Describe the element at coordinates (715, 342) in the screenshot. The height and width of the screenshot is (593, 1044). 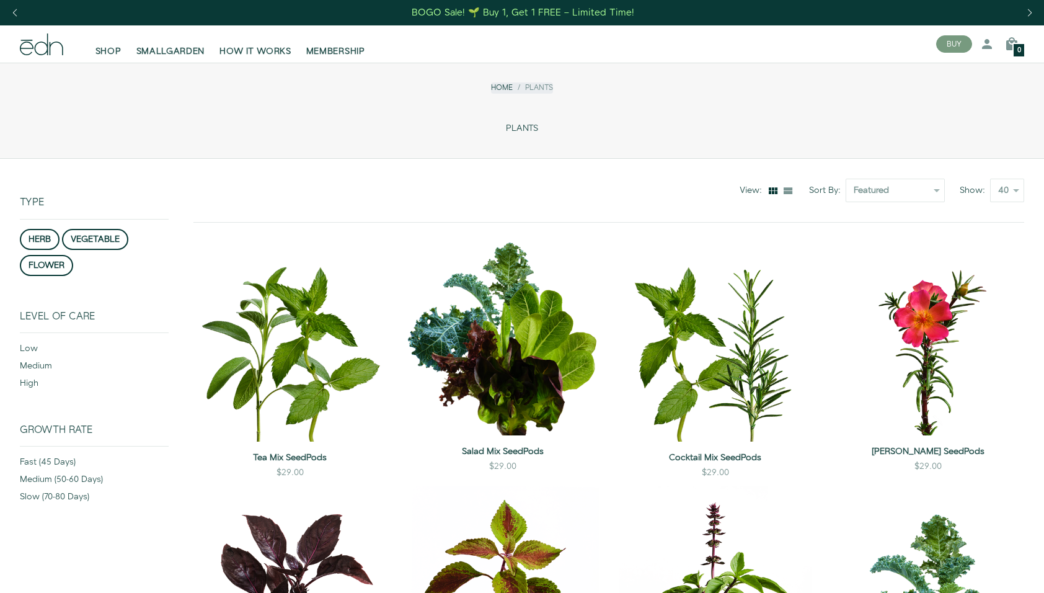
I see `img: Cocktail Mix SeedPods` at that location.